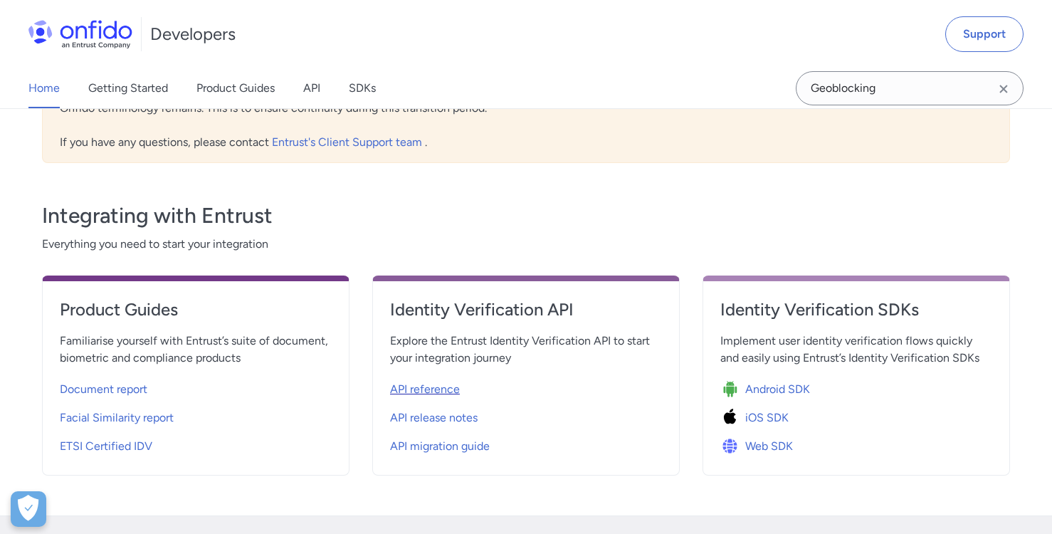 The image size is (1052, 534). What do you see at coordinates (196, 443) in the screenshot?
I see `a: ETSI Certified IDV` at bounding box center [196, 443].